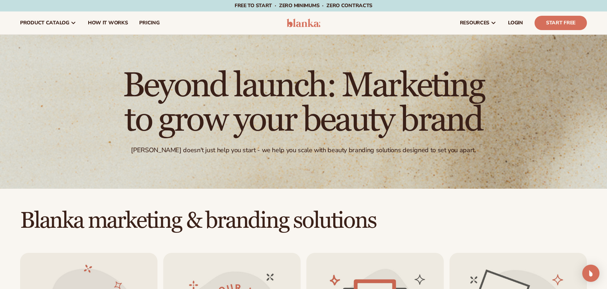 Image resolution: width=607 pixels, height=289 pixels. Describe the element at coordinates (303, 5) in the screenshot. I see `span: Free to start · ZERO minimums · ZERO contracts` at that location.